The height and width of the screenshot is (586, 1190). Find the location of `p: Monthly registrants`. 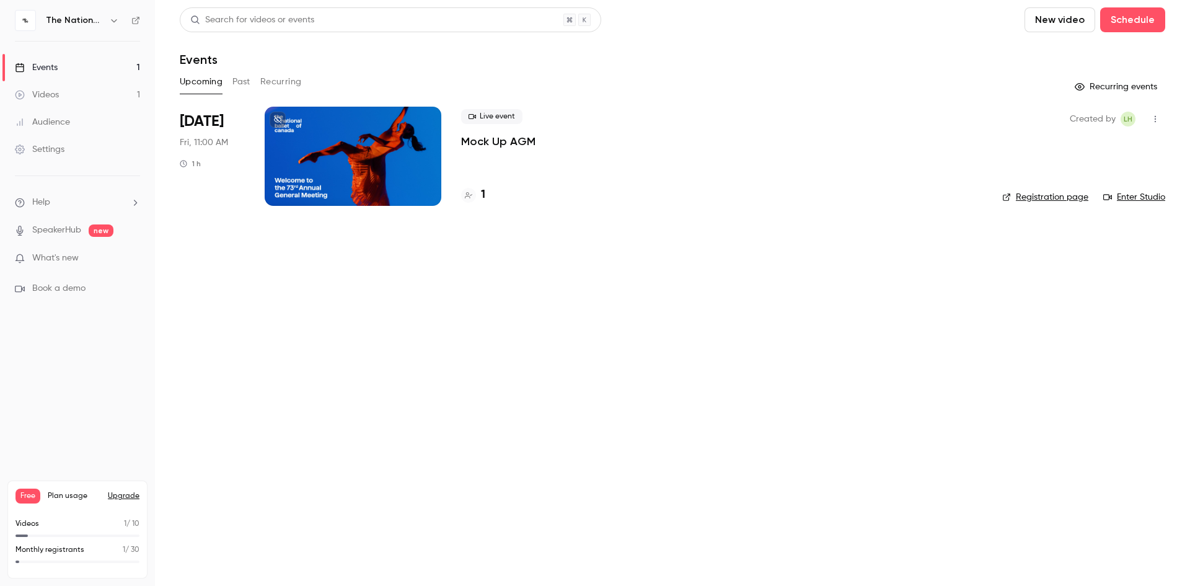

p: Monthly registrants is located at coordinates (50, 550).